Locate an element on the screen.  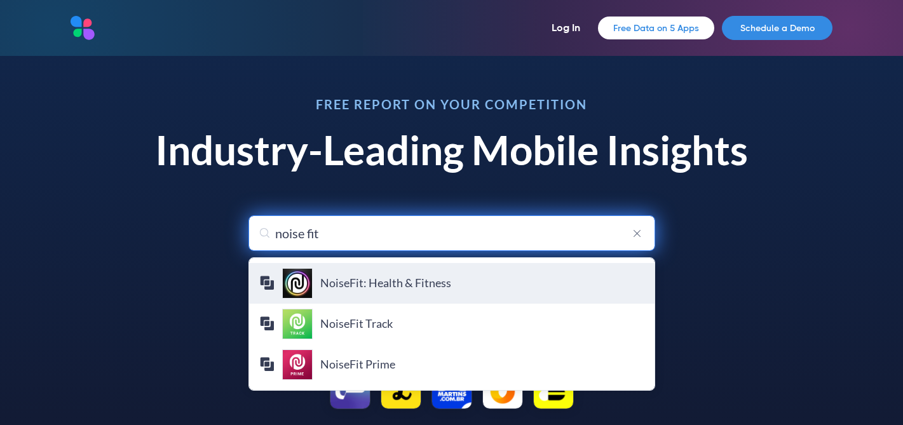
h3: Free Report on Your Competition is located at coordinates (452, 104).